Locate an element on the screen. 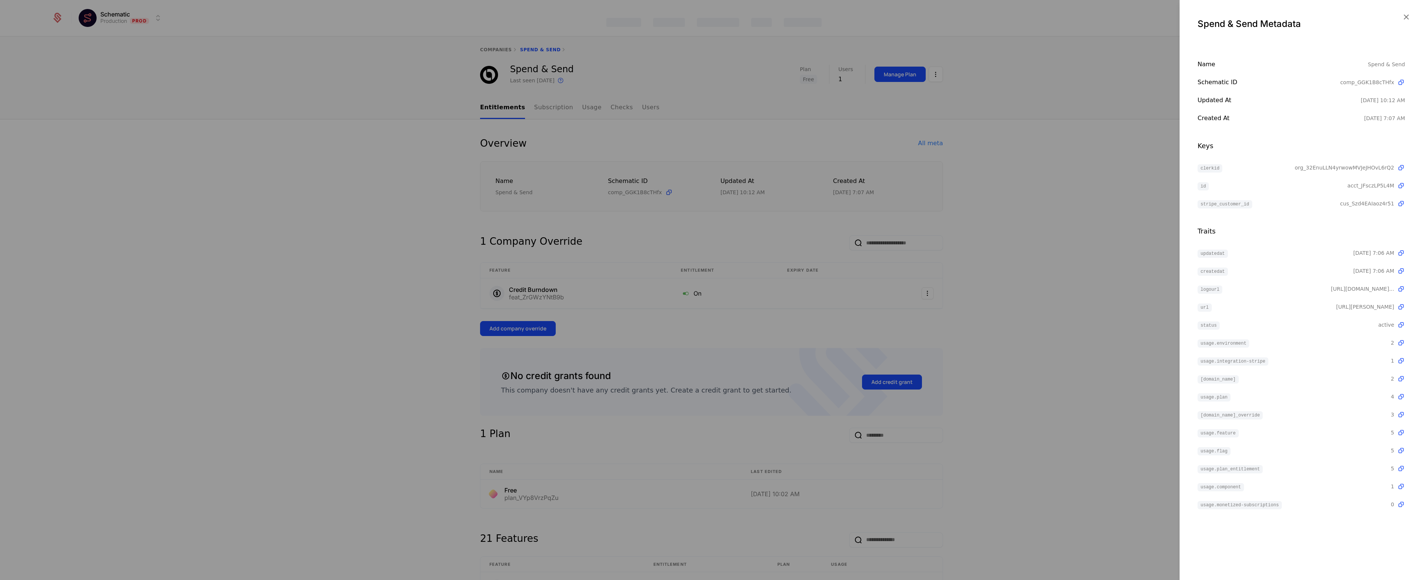 The width and height of the screenshot is (1423, 580). div: Keys is located at coordinates (1301, 146).